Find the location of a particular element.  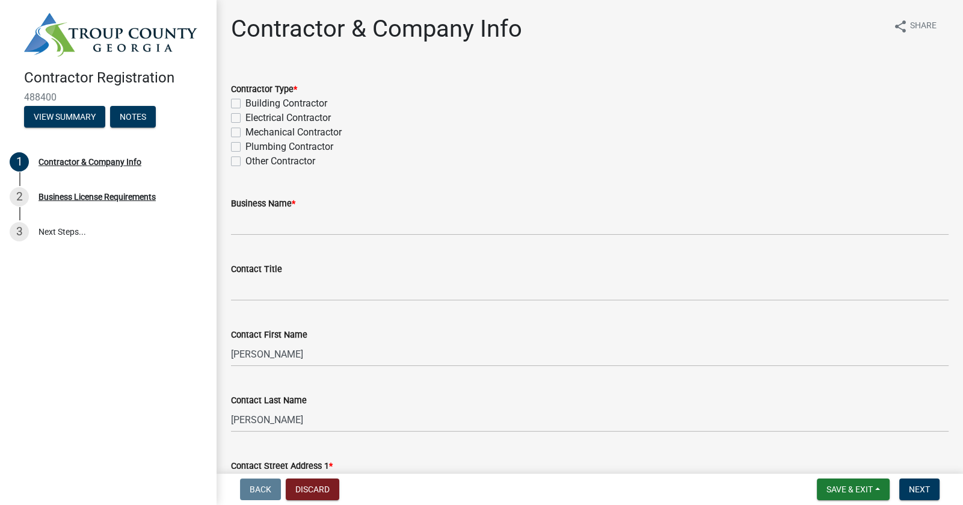

div: Business License Requirements is located at coordinates (97, 197).